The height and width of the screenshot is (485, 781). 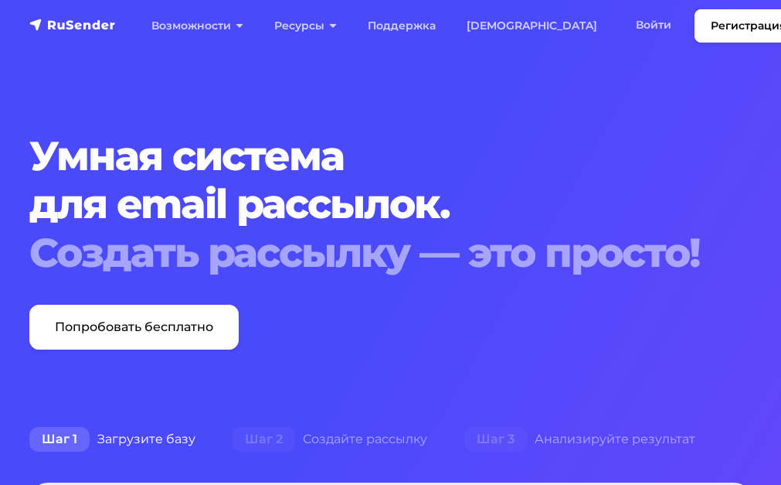 What do you see at coordinates (330, 439) in the screenshot?
I see `div: Создайте рассылку` at bounding box center [330, 439].